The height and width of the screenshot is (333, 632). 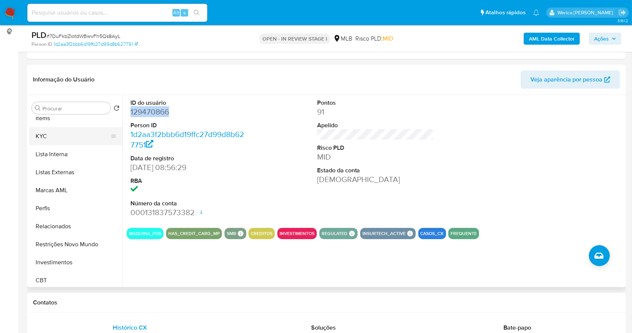 I want to click on button: search-icon, so click(x=197, y=13).